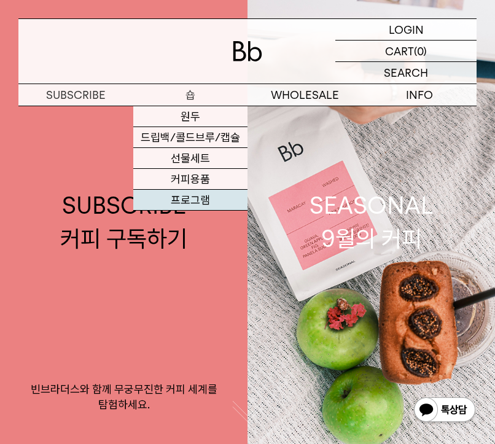  I want to click on a: 선물세트, so click(190, 159).